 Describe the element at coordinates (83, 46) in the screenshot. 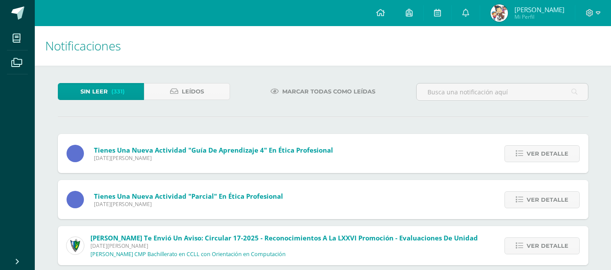

I see `span: Notificaciones` at that location.